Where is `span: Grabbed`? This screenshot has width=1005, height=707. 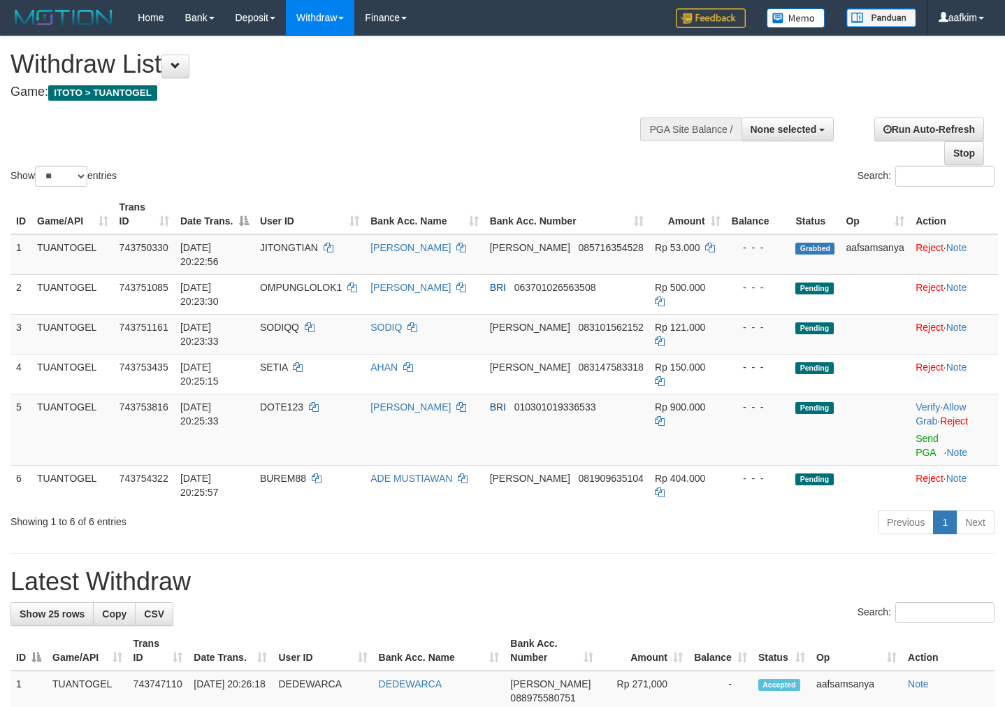 span: Grabbed is located at coordinates (815, 248).